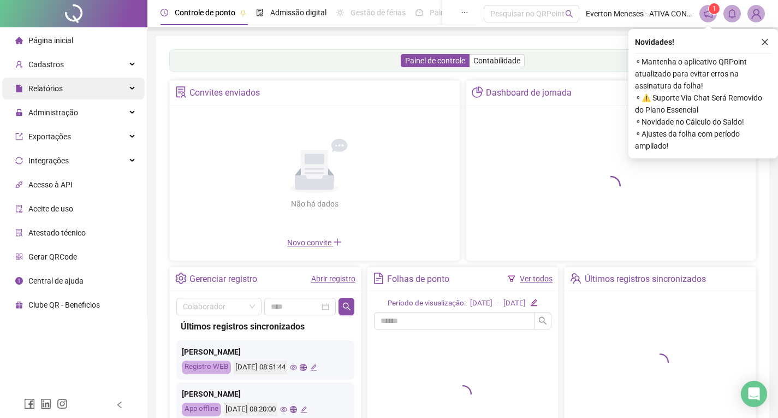 This screenshot has height=418, width=778. I want to click on span: 1, so click(715, 9).